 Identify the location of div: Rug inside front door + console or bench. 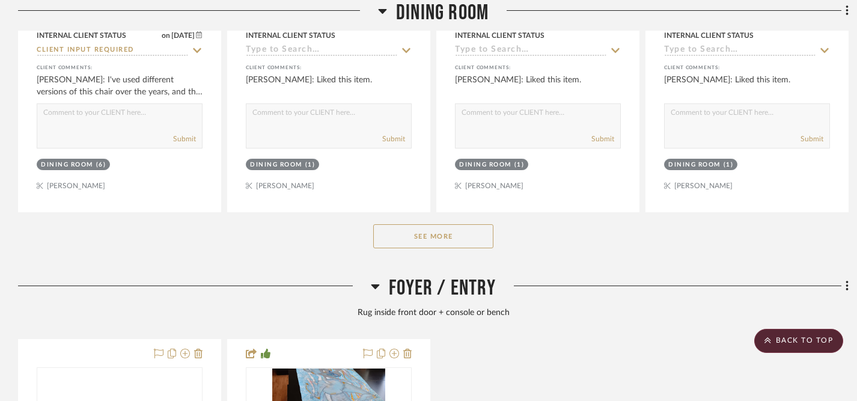
(433, 313).